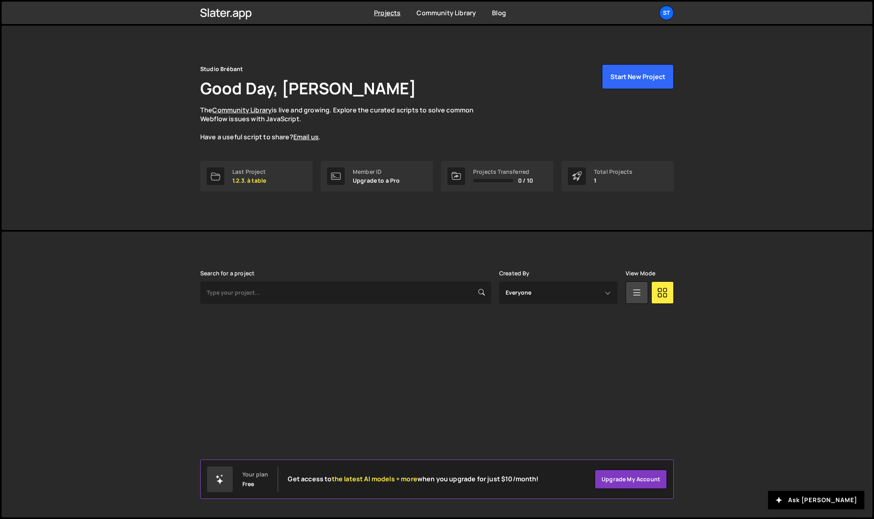 The height and width of the screenshot is (519, 874). What do you see at coordinates (641, 273) in the screenshot?
I see `label: View Mode` at bounding box center [641, 273].